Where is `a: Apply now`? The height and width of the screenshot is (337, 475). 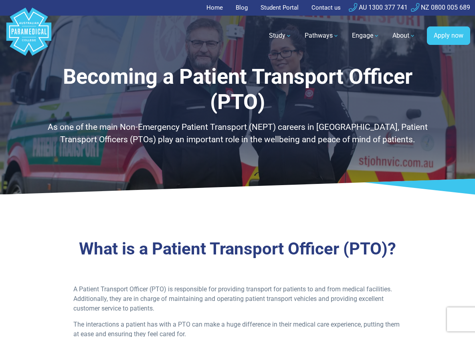
a: Apply now is located at coordinates (449, 36).